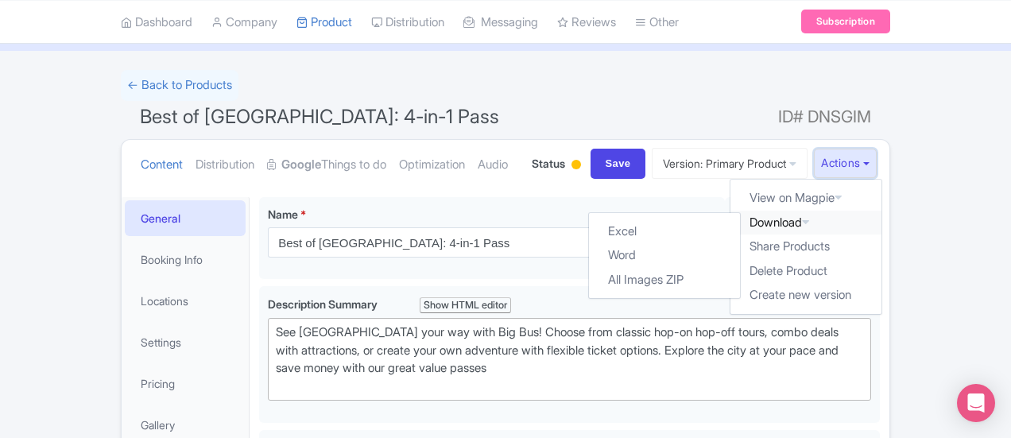 The image size is (1011, 438). Describe the element at coordinates (665, 231) in the screenshot. I see `a: Excel` at that location.